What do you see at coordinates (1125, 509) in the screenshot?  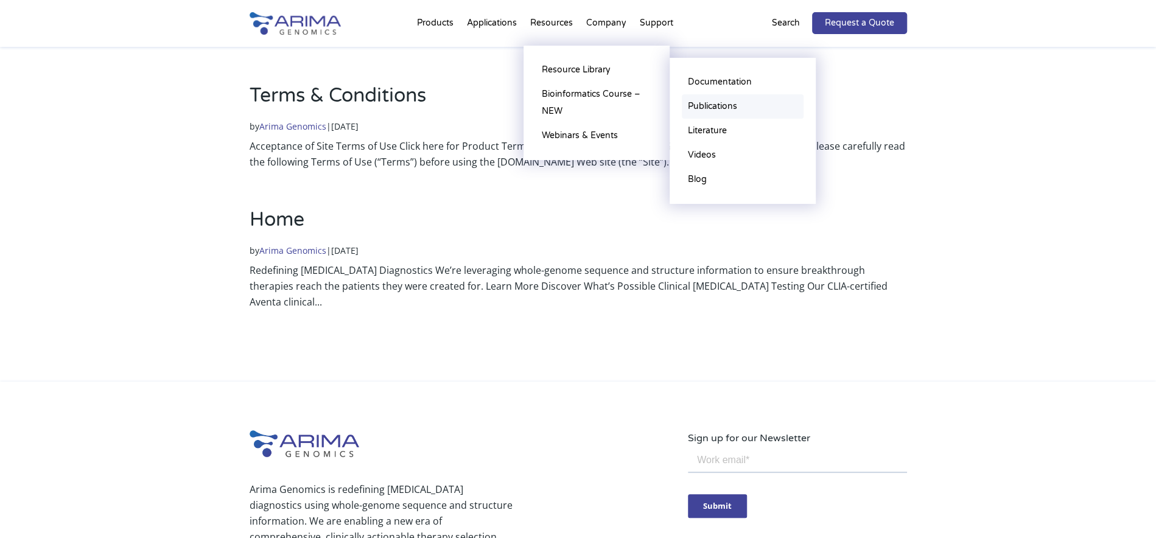 I see `div: Chat Widget` at bounding box center [1125, 509].